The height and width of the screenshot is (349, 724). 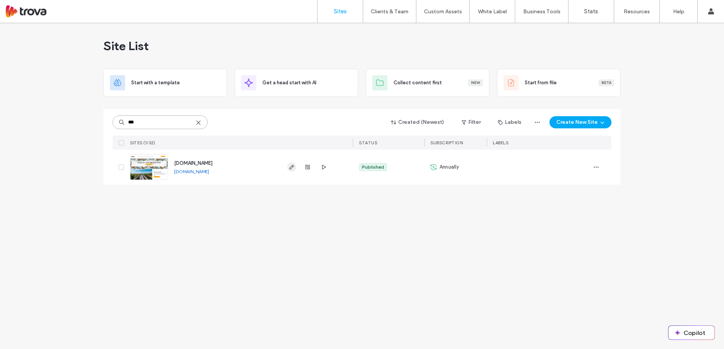 I want to click on div: Start from fileBeta, so click(x=559, y=83).